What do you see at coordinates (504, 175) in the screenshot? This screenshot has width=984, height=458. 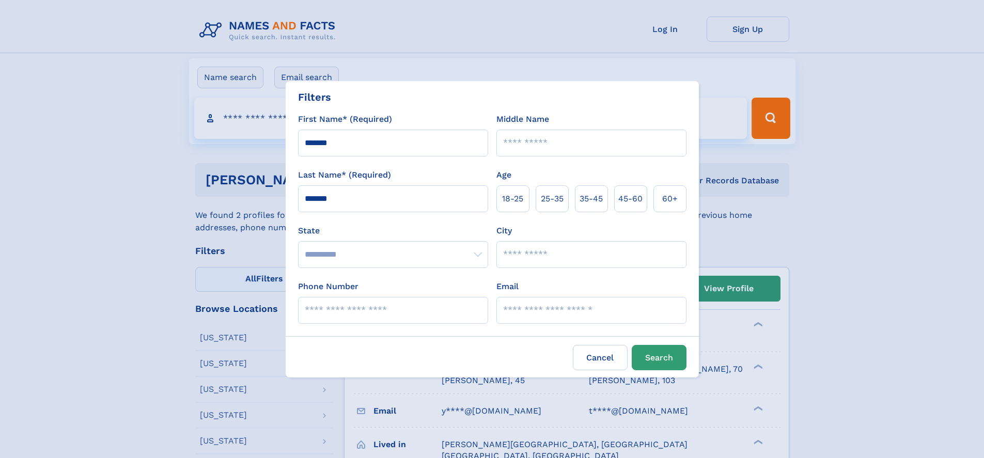 I see `label: Age` at bounding box center [504, 175].